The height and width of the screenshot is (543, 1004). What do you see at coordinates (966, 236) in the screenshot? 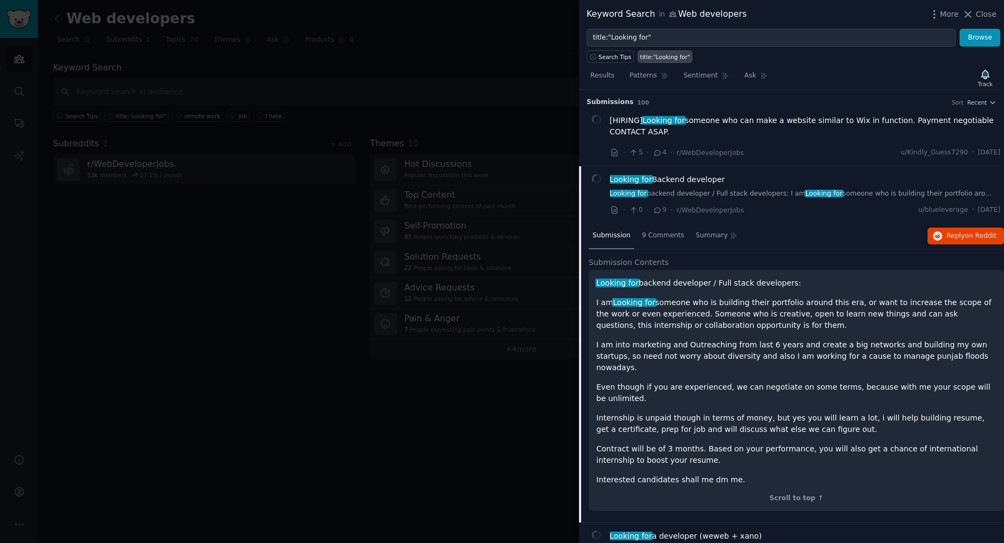
I see `a: Replyon Reddit` at bounding box center [966, 236].